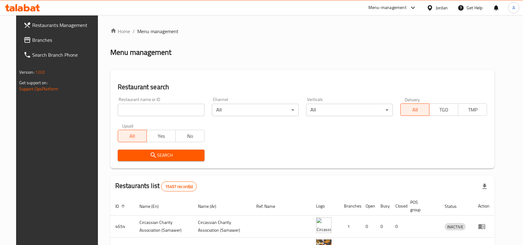 The height and width of the screenshot is (245, 523). Describe the element at coordinates (412, 99) in the screenshot. I see `label: Delivery` at that location.